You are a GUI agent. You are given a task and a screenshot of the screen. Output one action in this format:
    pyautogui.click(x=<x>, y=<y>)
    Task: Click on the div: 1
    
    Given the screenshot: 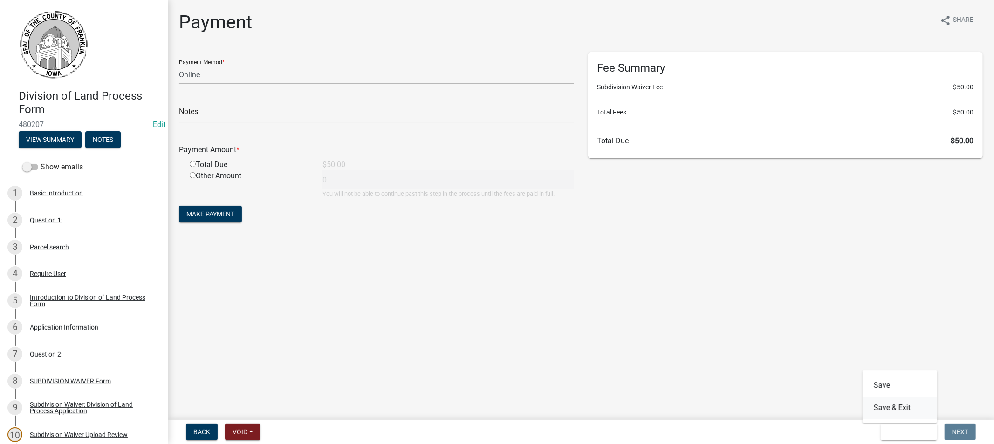 What is the action you would take?
    pyautogui.click(x=15, y=193)
    